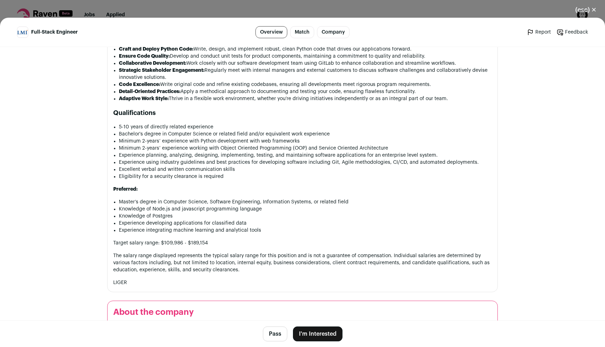 Image resolution: width=605 pixels, height=347 pixels. I want to click on a: Feedback, so click(572, 32).